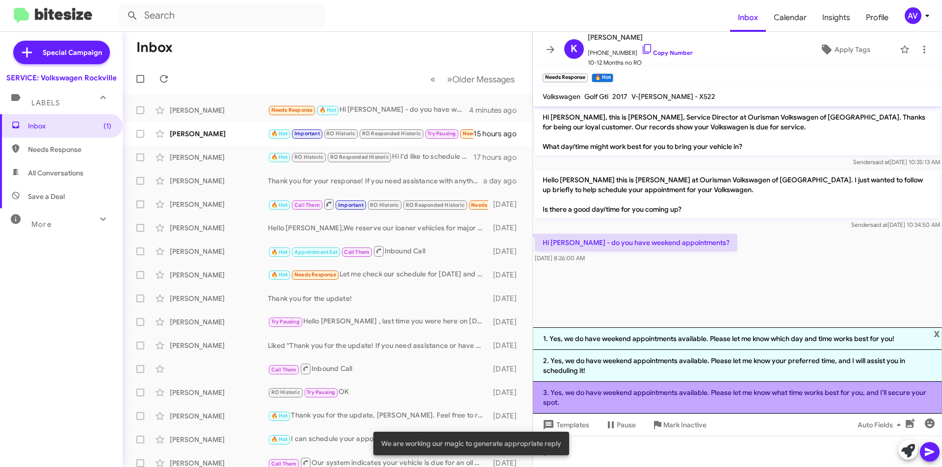  Describe the element at coordinates (667, 52) in the screenshot. I see `a: Copy Number` at that location.